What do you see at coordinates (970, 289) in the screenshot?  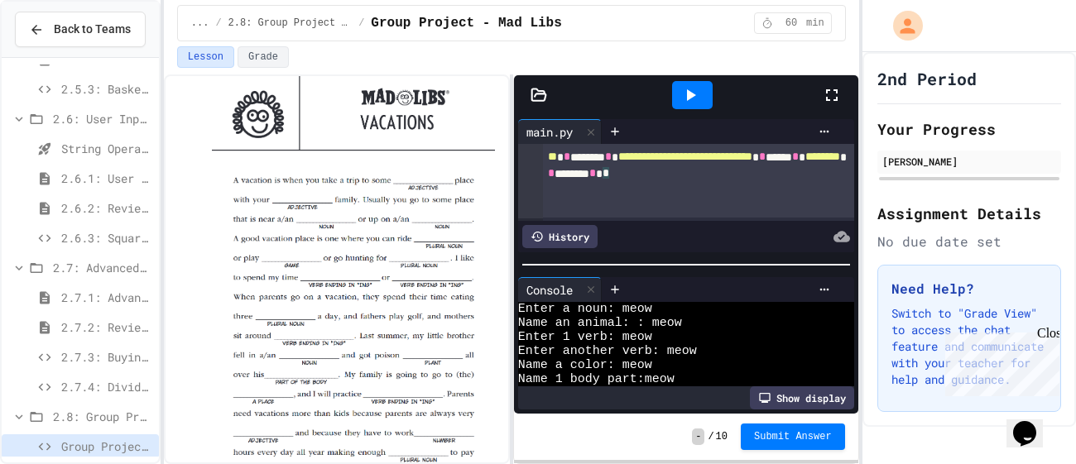 I see `h3: Need Help?` at bounding box center [970, 289].